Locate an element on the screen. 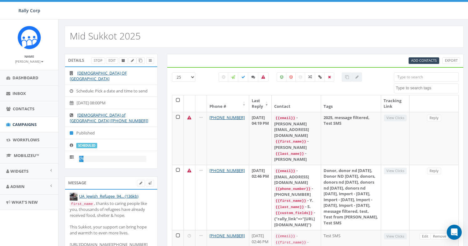  a: Remove is located at coordinates (440, 236).